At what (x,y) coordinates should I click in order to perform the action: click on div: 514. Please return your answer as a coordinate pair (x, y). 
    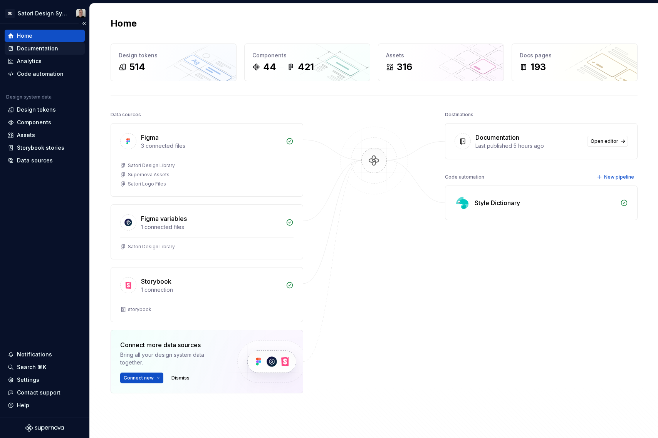
    Looking at the image, I should click on (137, 67).